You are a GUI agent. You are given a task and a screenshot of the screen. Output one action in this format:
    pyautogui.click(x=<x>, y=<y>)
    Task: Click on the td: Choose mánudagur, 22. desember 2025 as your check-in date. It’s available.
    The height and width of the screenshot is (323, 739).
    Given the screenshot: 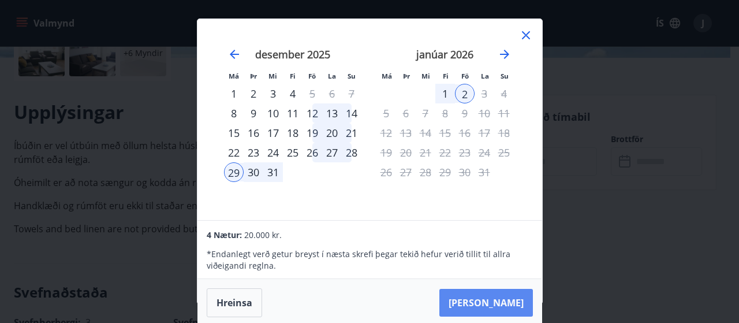 What is the action you would take?
    pyautogui.click(x=234, y=152)
    